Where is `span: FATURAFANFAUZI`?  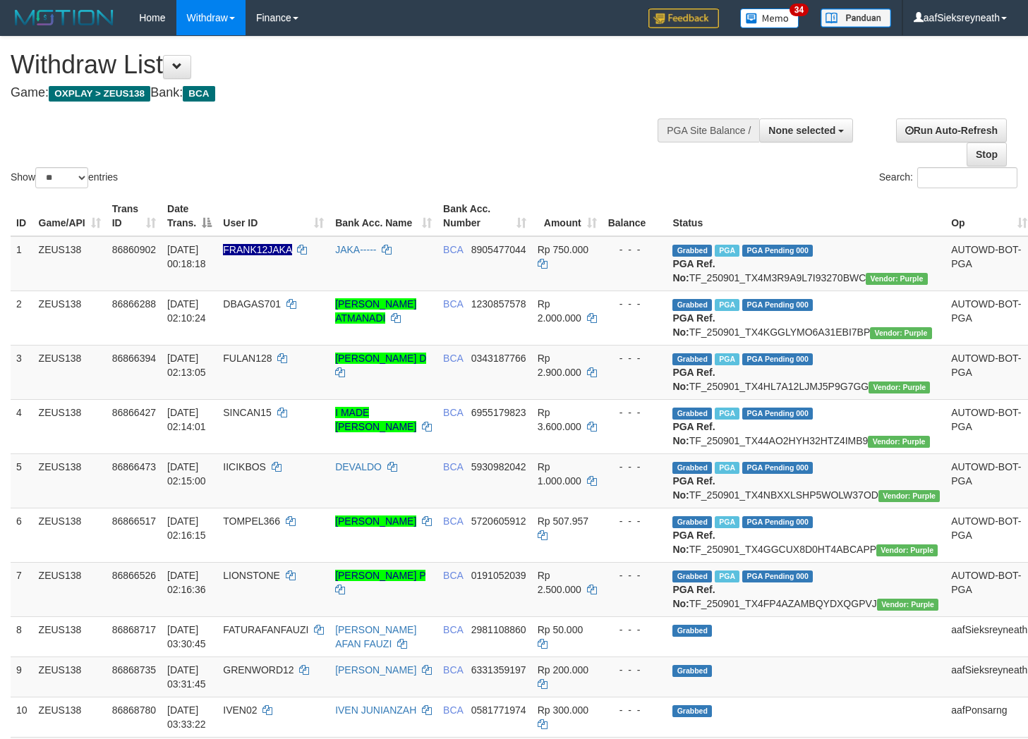 span: FATURAFANFAUZI is located at coordinates (265, 630).